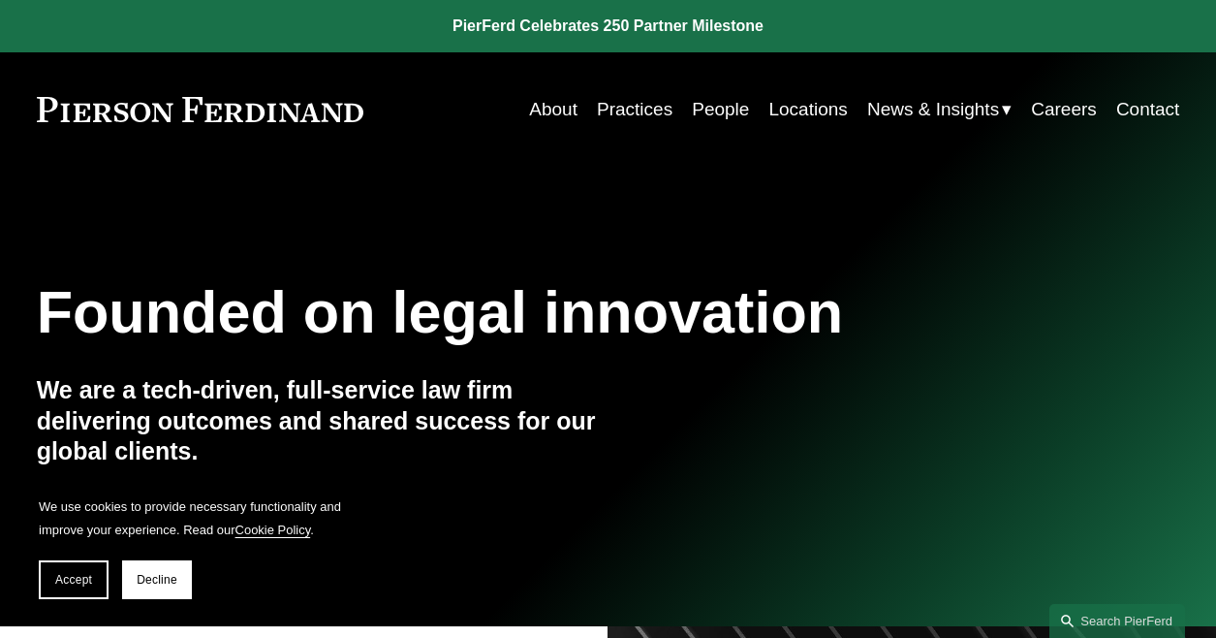 The width and height of the screenshot is (1216, 638). I want to click on a: Cookie Policy, so click(273, 529).